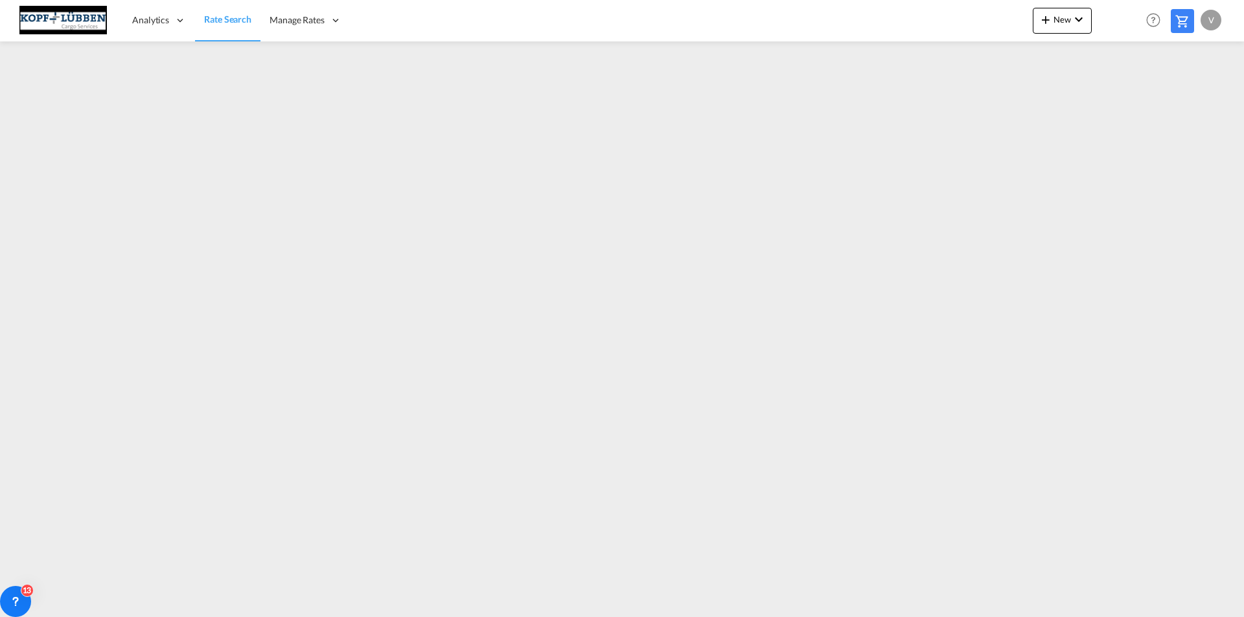 Image resolution: width=1244 pixels, height=617 pixels. I want to click on span: Manage Rates, so click(297, 20).